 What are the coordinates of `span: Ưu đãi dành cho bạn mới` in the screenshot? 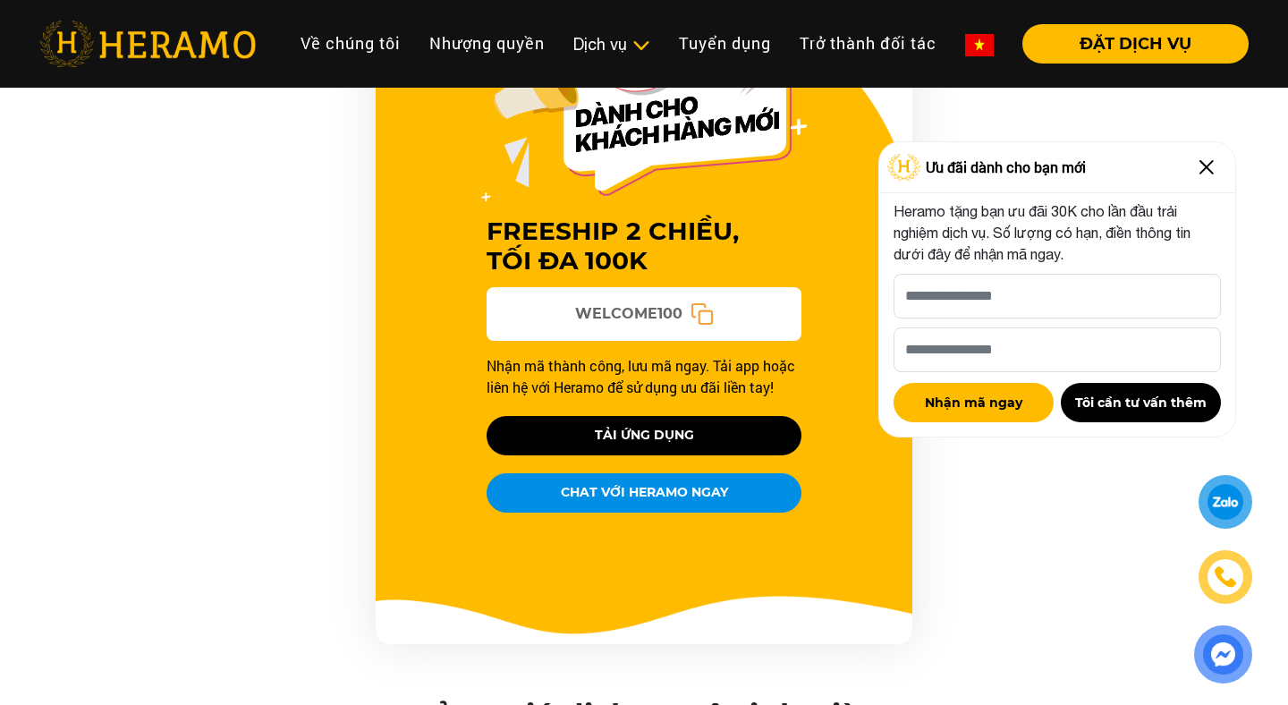 It's located at (1005, 167).